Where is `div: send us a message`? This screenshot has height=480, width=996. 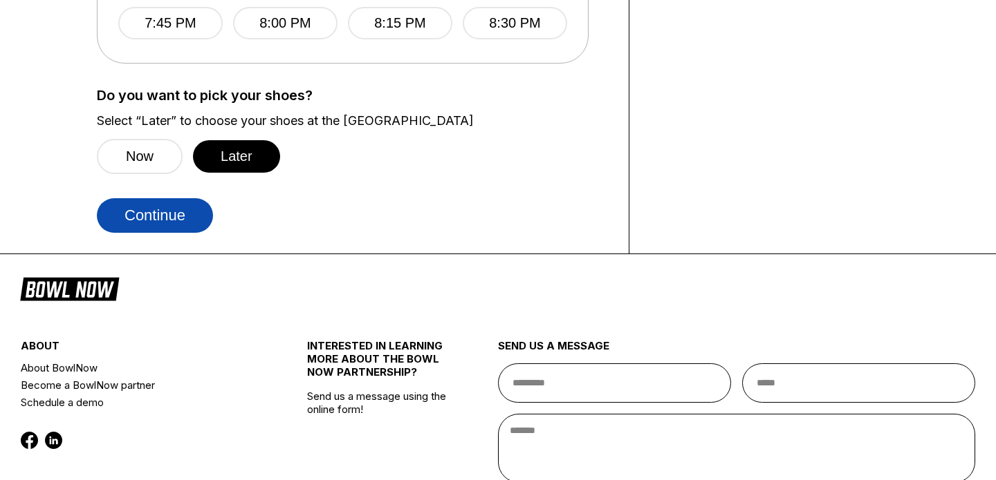
div: send us a message is located at coordinates (736, 351).